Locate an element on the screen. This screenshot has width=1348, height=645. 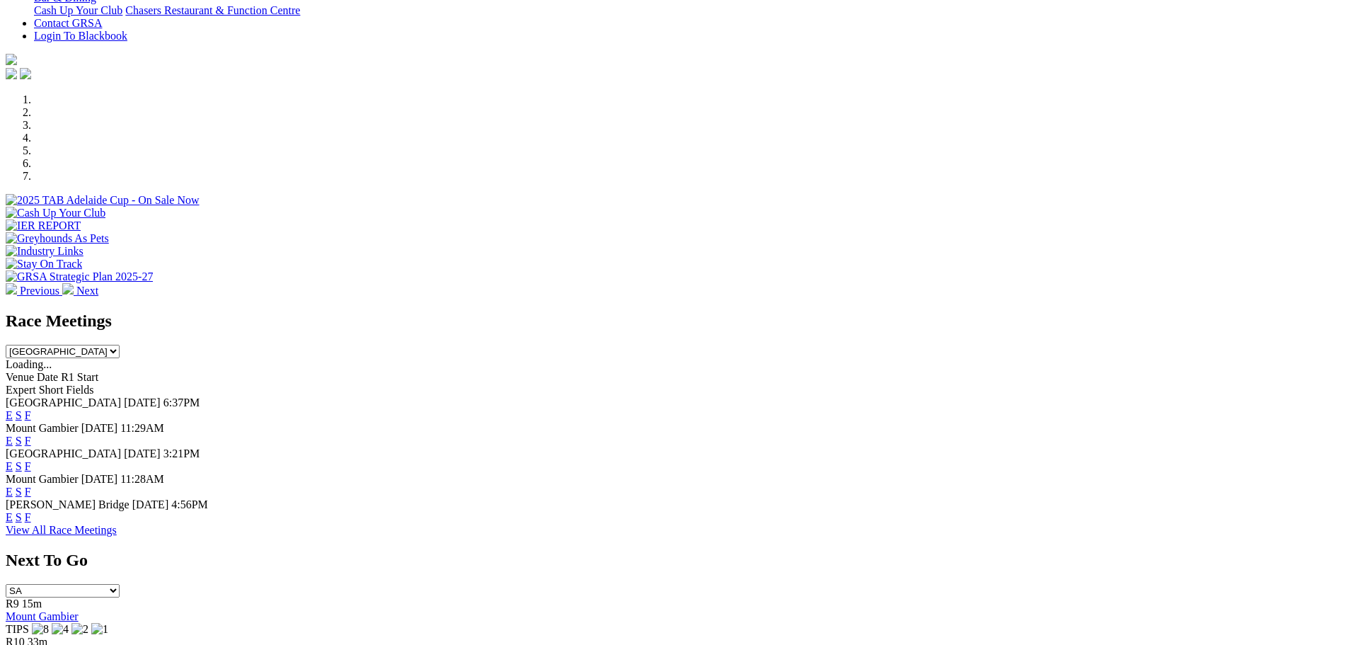
a: Mount Gambier is located at coordinates (42, 616).